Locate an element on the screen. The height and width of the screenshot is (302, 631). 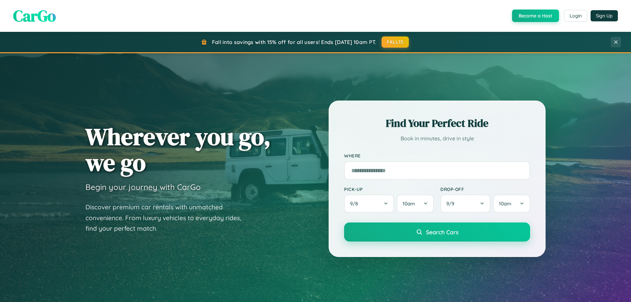
button: Become a Host is located at coordinates (536, 16).